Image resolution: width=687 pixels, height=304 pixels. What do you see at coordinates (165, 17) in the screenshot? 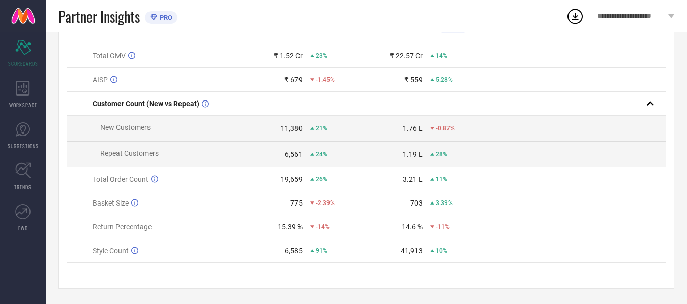
I see `span: PRO` at bounding box center [165, 17].